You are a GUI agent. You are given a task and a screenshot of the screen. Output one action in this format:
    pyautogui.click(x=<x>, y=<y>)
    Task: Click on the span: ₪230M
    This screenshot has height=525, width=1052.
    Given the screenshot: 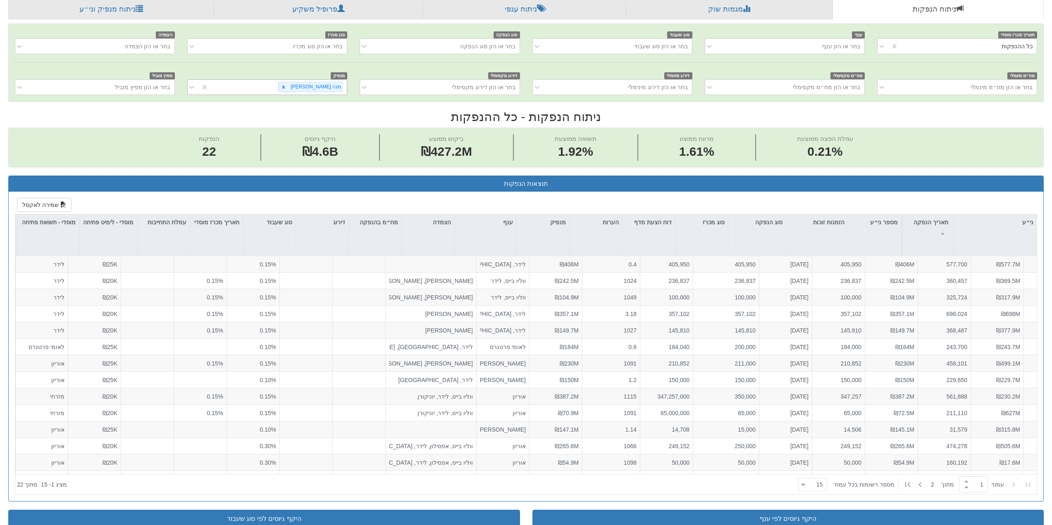 What is the action you would take?
    pyautogui.click(x=905, y=364)
    